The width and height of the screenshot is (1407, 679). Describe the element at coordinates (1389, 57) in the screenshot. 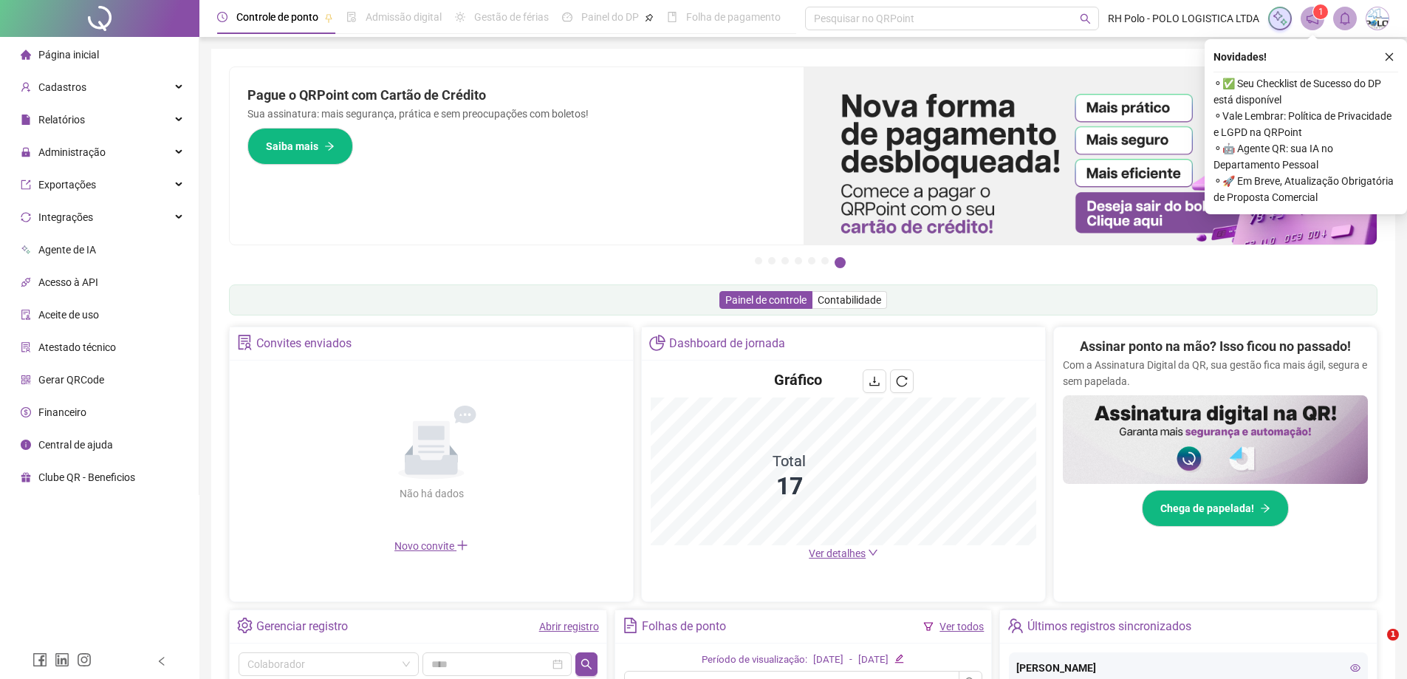

I see `span: close` at that location.